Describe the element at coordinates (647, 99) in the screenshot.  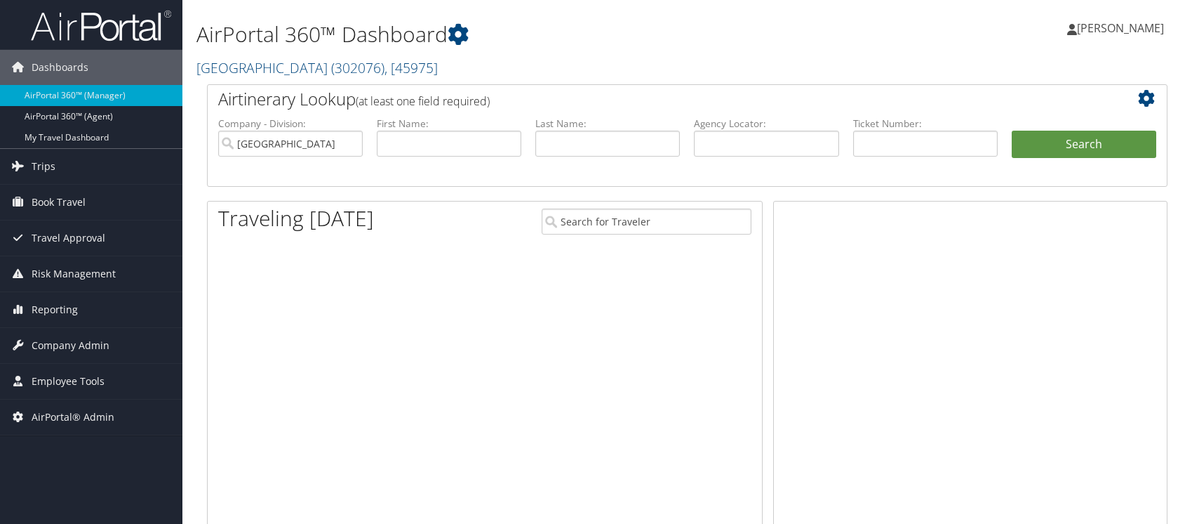
I see `h2: Airtinerary Lookup` at that location.